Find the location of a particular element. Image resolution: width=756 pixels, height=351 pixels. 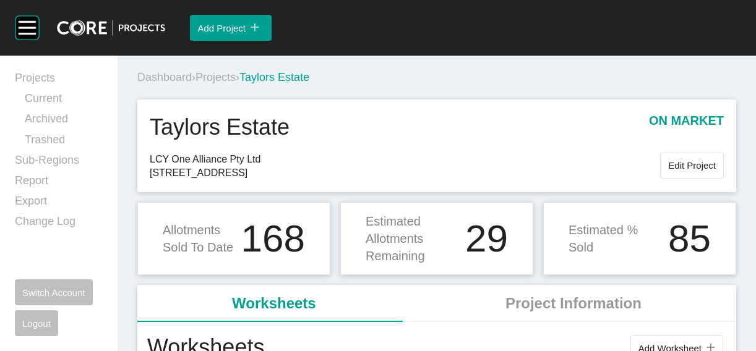

h1: 168 is located at coordinates (273, 239).